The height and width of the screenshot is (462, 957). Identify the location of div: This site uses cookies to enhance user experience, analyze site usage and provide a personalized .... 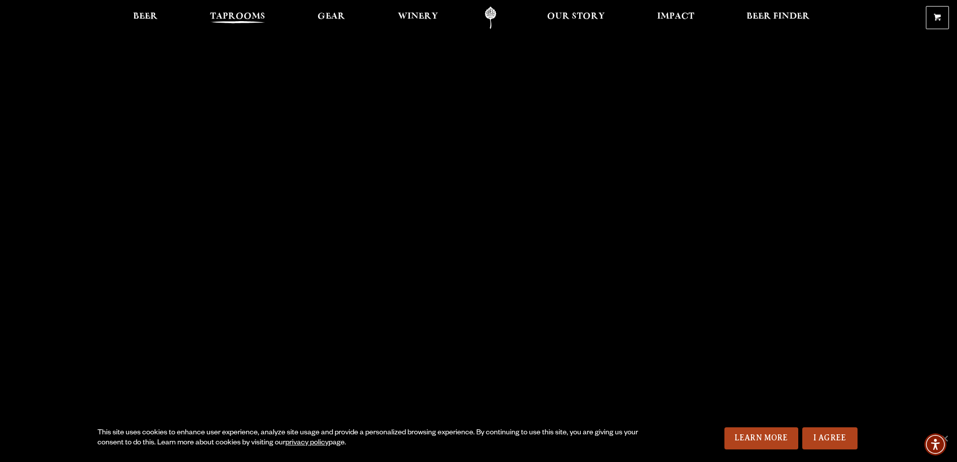
(369, 438).